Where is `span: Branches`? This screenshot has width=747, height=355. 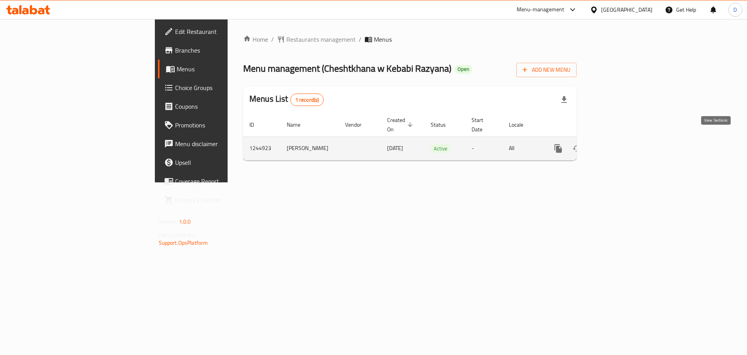 span: Branches is located at coordinates (224, 50).